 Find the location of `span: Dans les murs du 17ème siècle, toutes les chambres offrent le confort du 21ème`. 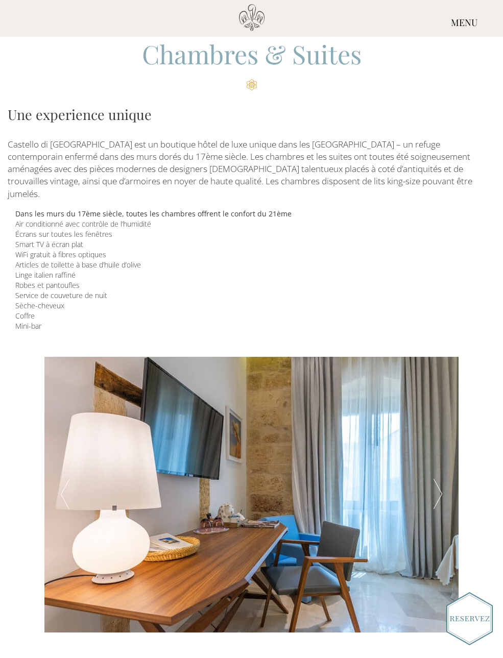

span: Dans les murs du 17ème siècle, toutes les chambres offrent le confort du 21ème is located at coordinates (153, 213).